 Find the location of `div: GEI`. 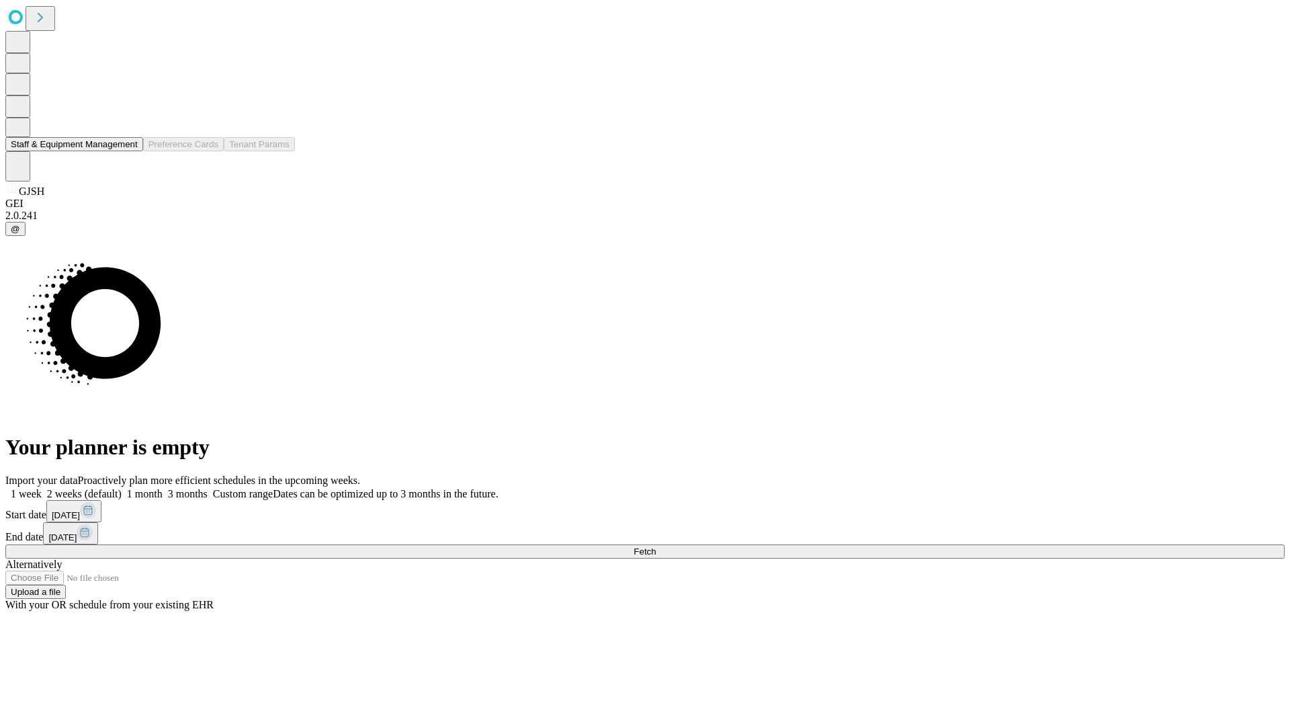

div: GEI is located at coordinates (645, 204).